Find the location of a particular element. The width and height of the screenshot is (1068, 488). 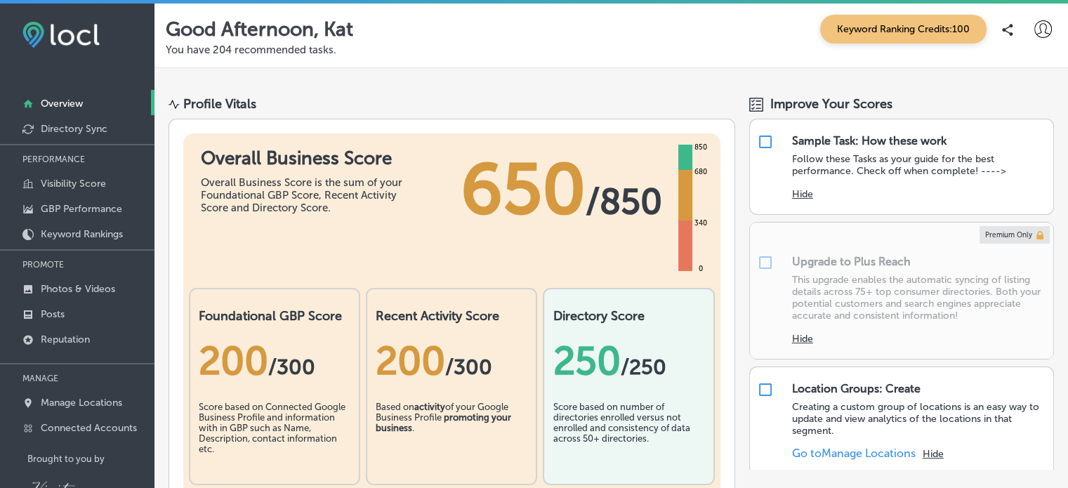

p: Photos & Videos is located at coordinates (78, 289).